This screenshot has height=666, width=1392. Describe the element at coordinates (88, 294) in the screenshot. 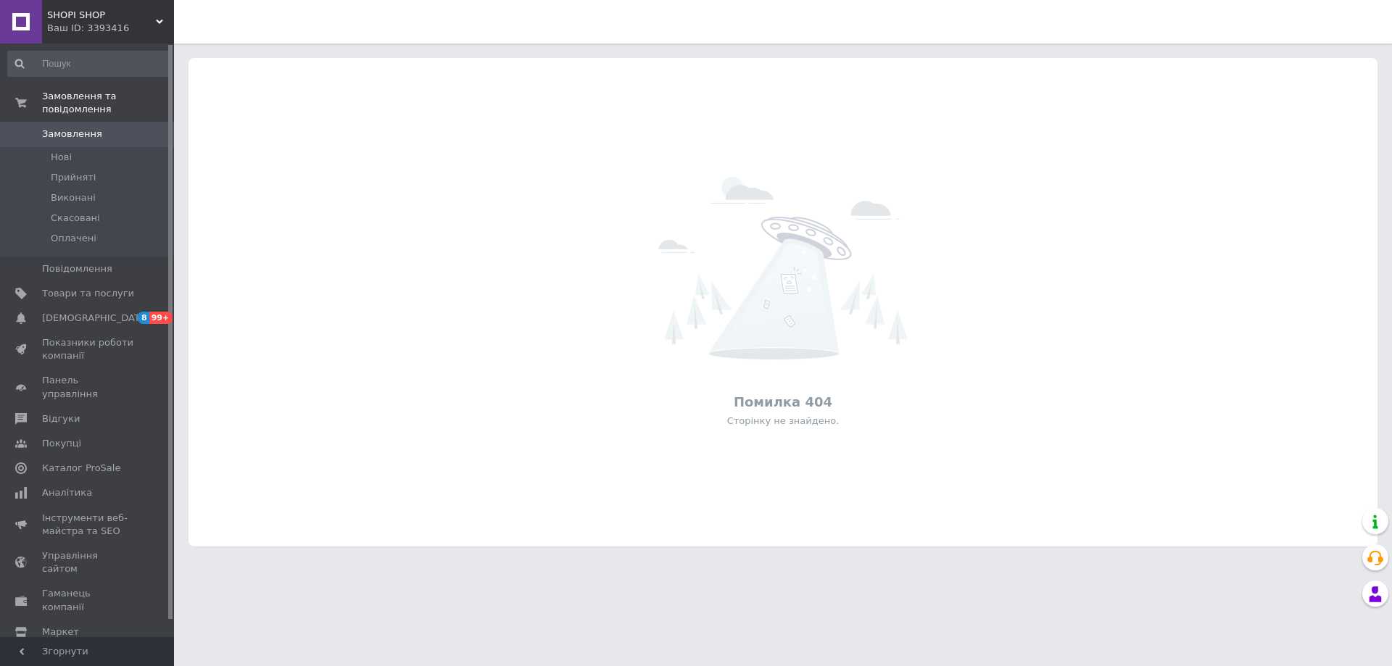

I see `span: Товари та послуги` at that location.